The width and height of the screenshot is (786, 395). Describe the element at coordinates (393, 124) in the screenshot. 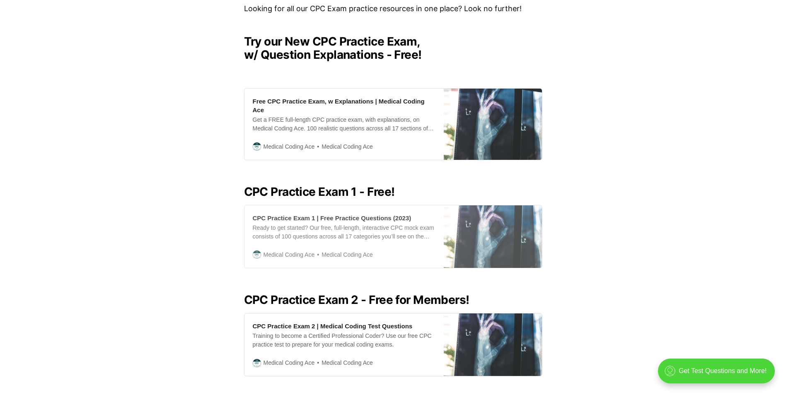

I see `a: Free CPC Practice Exam, w Explanations | Medical Coding AceGet a FREE full-length CPC practice ex...` at that location.